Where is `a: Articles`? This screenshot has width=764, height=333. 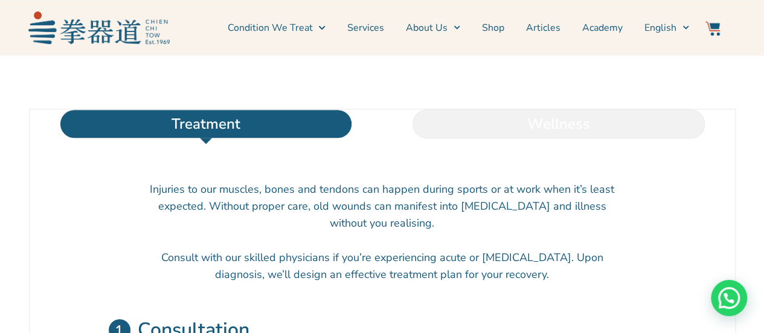 a: Articles is located at coordinates (543, 28).